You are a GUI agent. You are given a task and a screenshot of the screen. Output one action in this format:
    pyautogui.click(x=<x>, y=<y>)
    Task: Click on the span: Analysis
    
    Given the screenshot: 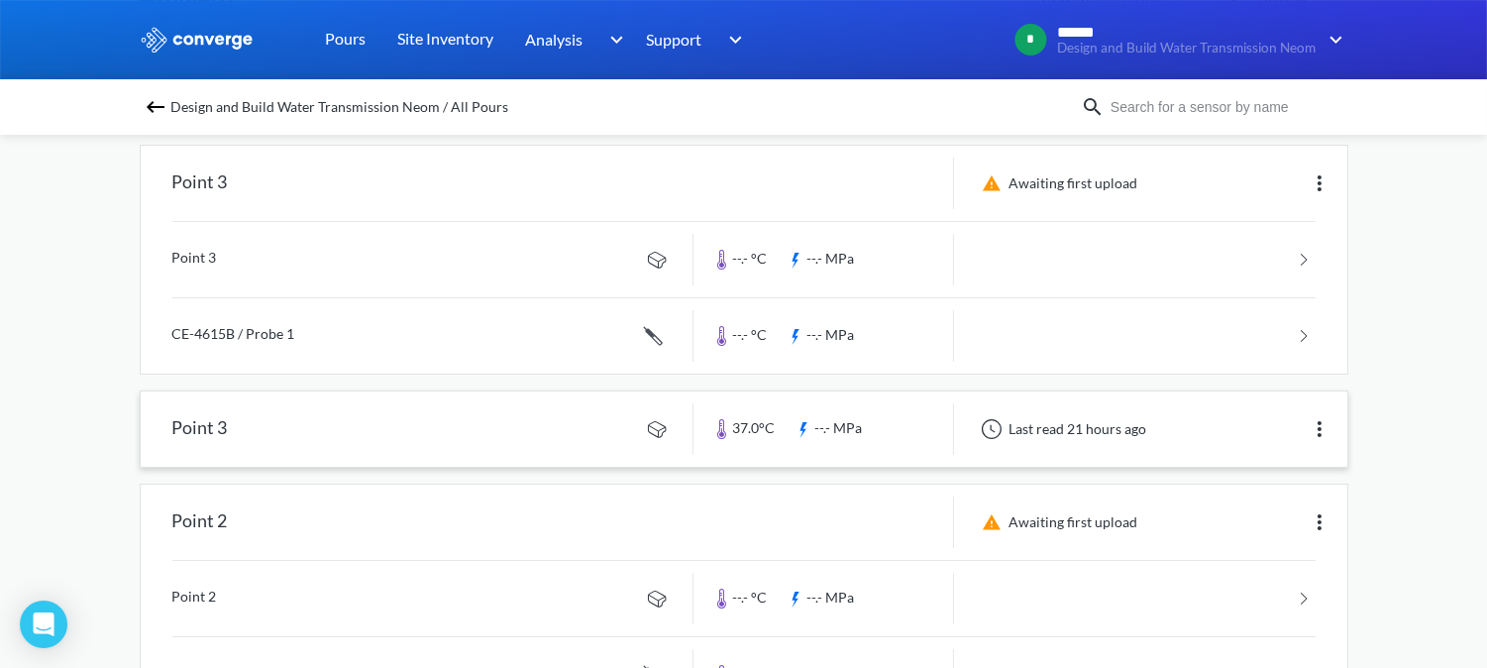 What is the action you would take?
    pyautogui.click(x=555, y=39)
    